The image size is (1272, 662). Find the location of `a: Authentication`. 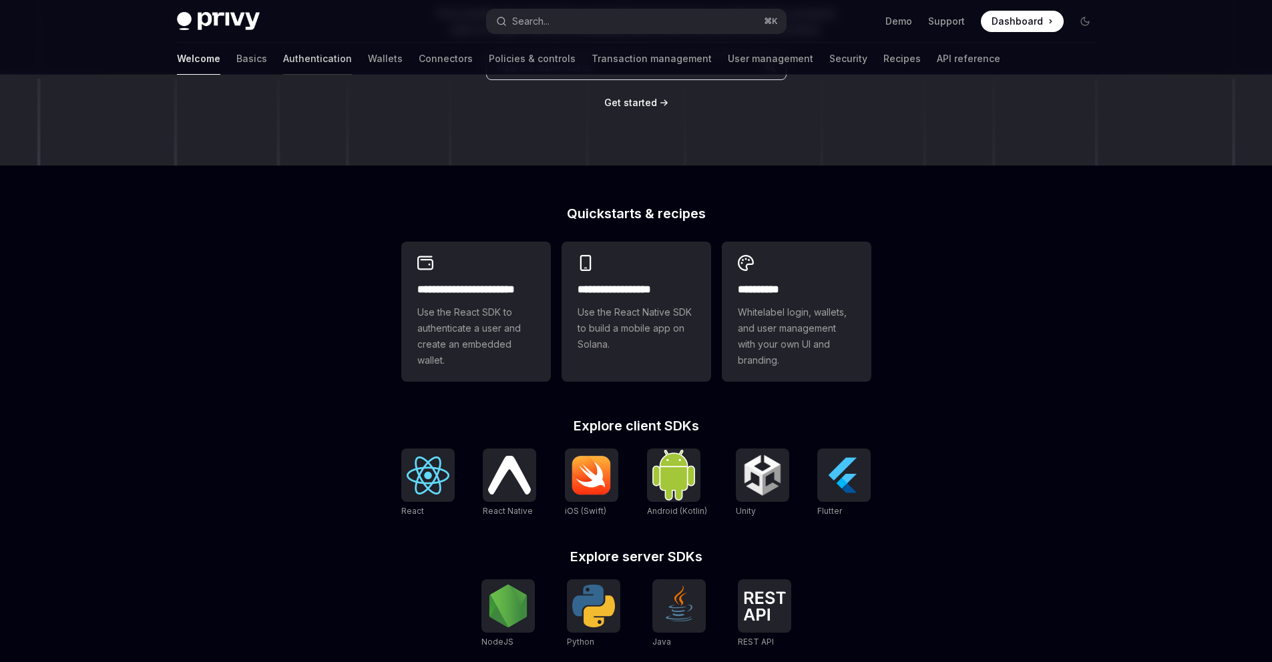

a: Authentication is located at coordinates (317, 59).